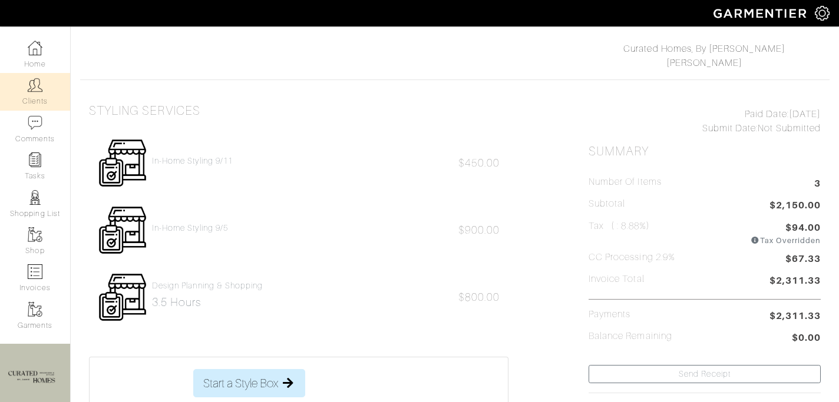 This screenshot has height=402, width=839. I want to click on a: Send Receipt, so click(704, 374).